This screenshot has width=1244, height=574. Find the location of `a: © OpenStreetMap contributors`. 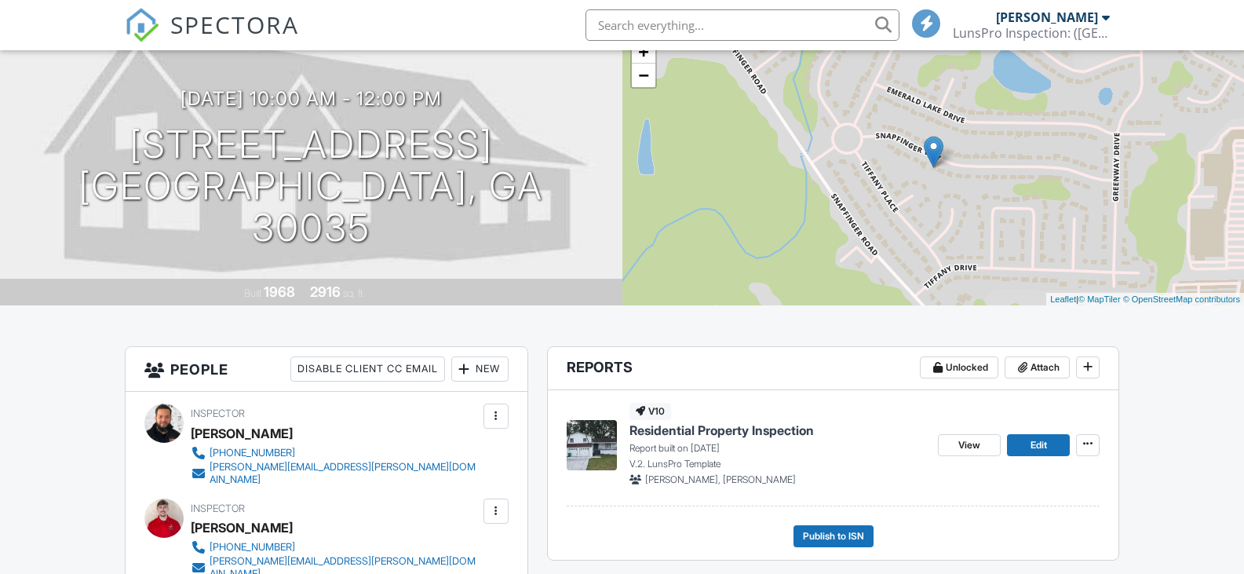

a: © OpenStreetMap contributors is located at coordinates (1181, 299).